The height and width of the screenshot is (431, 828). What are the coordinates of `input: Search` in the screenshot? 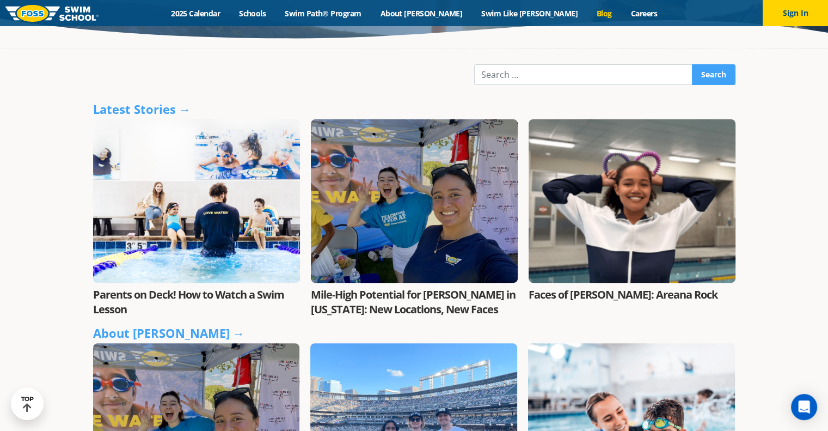 It's located at (714, 75).